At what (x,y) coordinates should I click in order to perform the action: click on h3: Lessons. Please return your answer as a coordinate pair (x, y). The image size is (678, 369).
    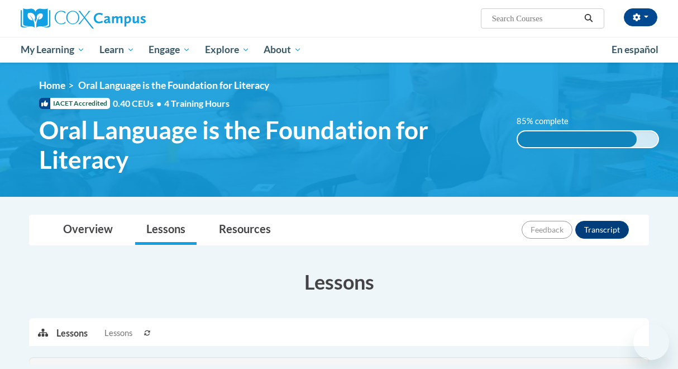
    Looking at the image, I should click on (339, 282).